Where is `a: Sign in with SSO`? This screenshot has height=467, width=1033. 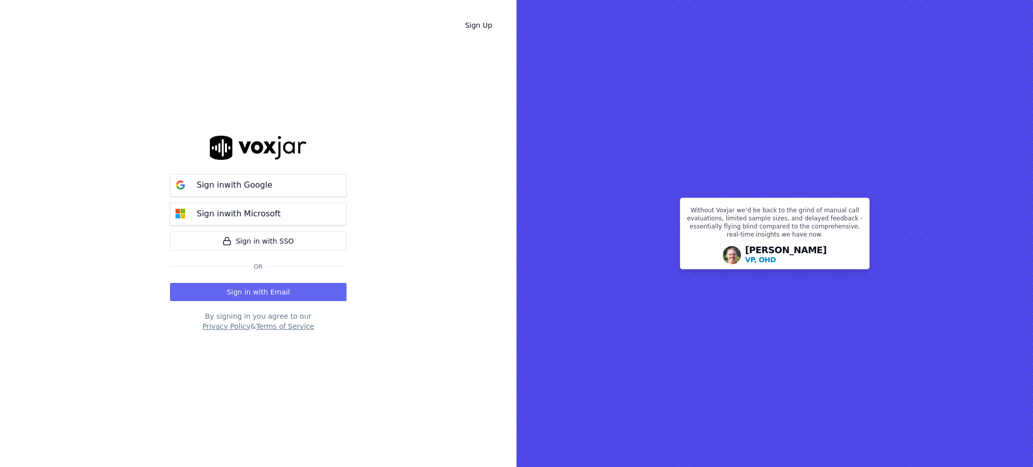
a: Sign in with SSO is located at coordinates (258, 241).